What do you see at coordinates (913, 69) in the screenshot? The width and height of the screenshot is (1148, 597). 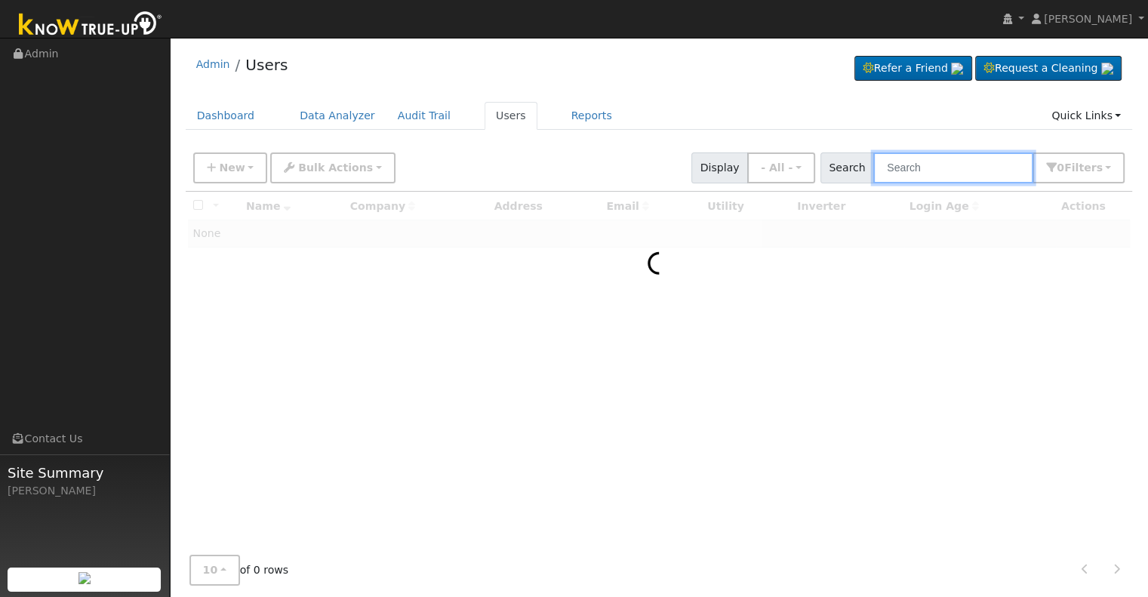 I see `a: Refer a Friend` at bounding box center [913, 69].